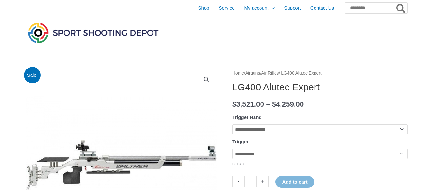 The image size is (434, 190). I want to click on span: Sale!, so click(32, 75).